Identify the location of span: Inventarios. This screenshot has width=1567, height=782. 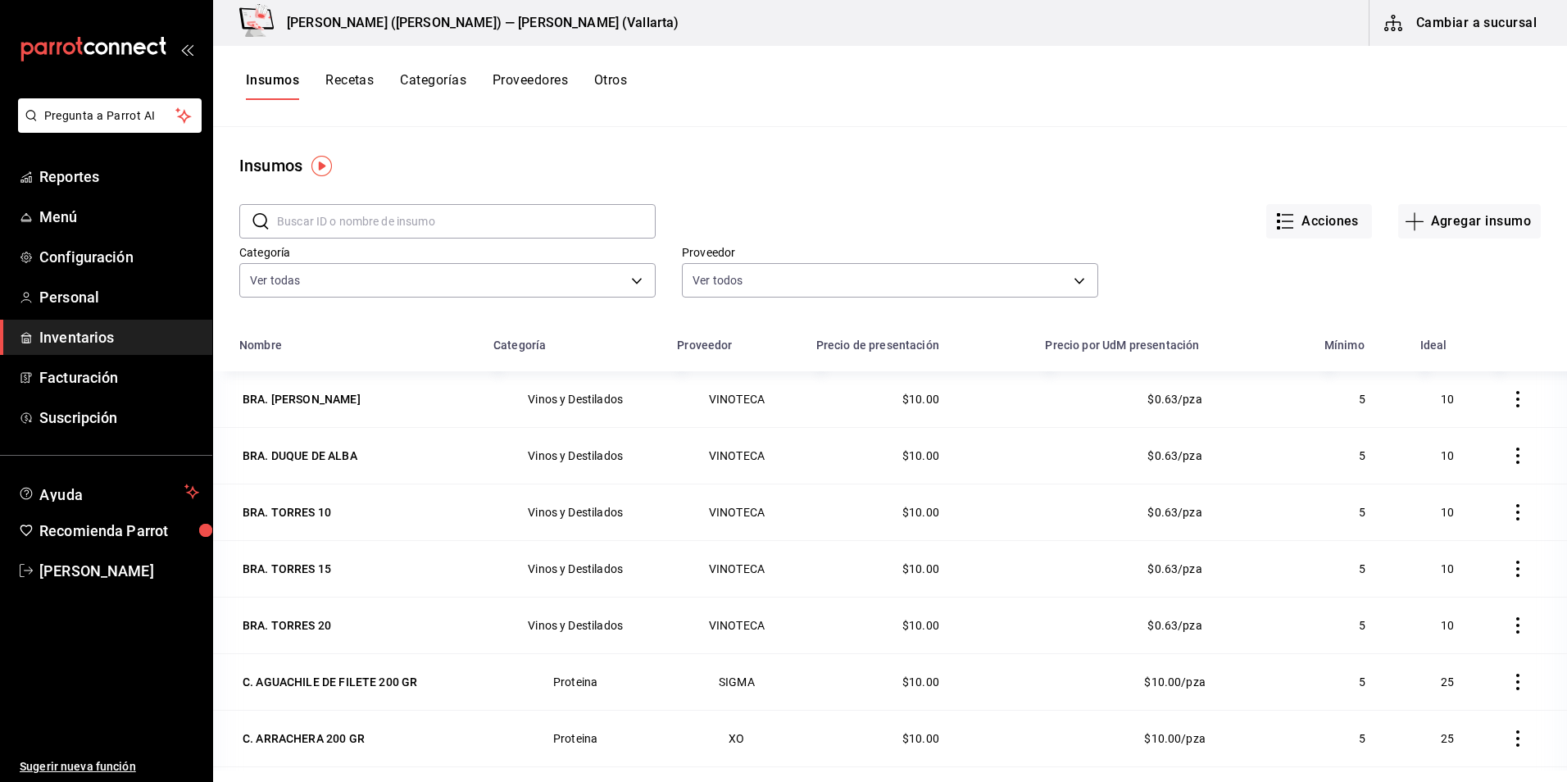
(119, 337).